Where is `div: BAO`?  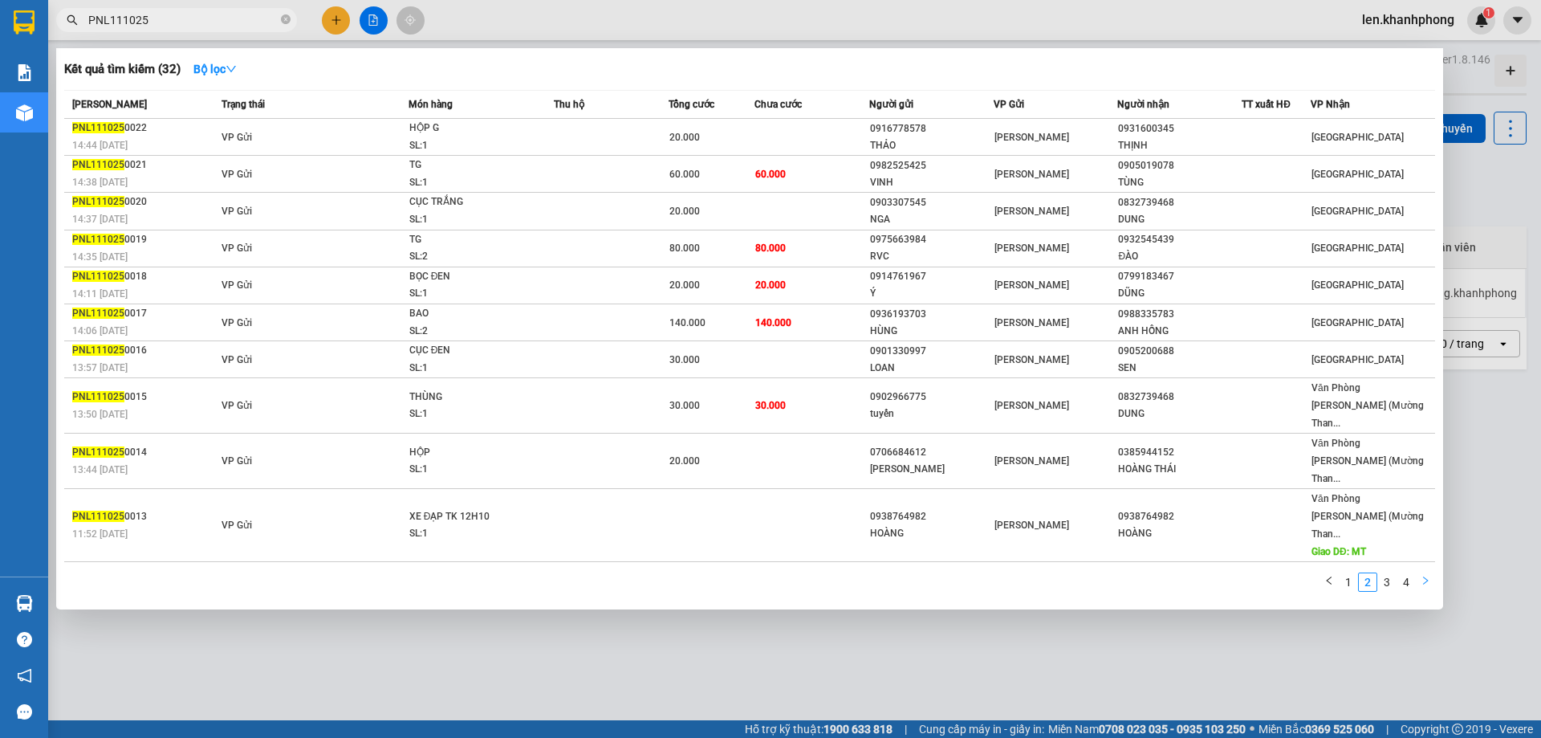
div: BAO is located at coordinates (469, 314).